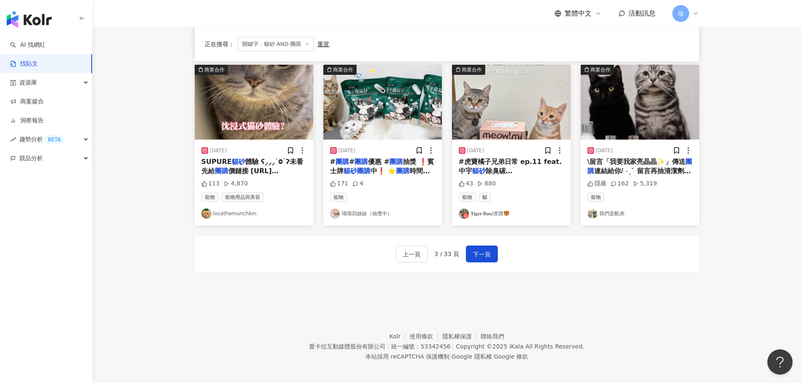  What do you see at coordinates (485, 197) in the screenshot?
I see `span: 貓` at bounding box center [485, 197].